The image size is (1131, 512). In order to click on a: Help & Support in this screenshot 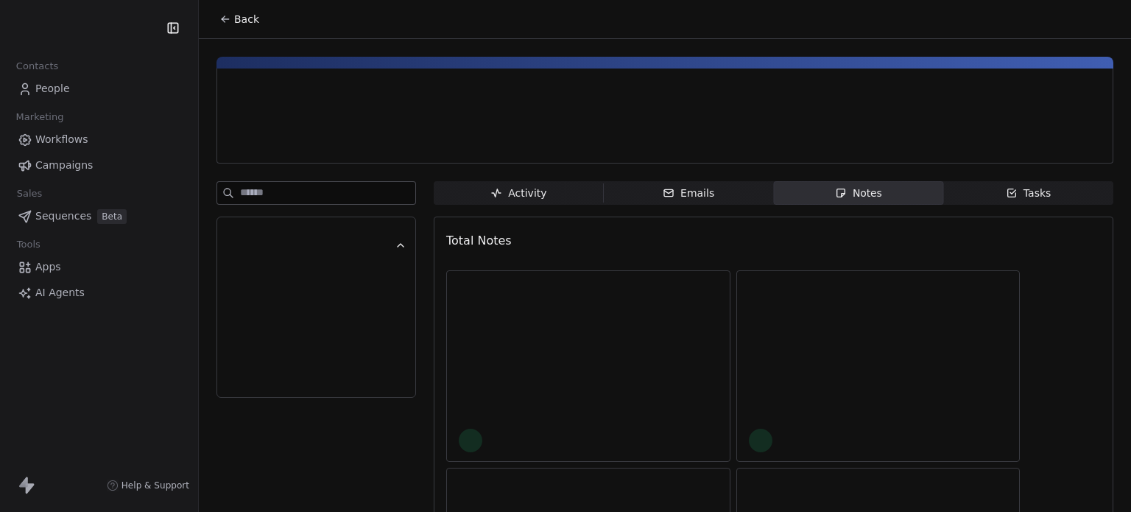, I will do `click(148, 485)`.